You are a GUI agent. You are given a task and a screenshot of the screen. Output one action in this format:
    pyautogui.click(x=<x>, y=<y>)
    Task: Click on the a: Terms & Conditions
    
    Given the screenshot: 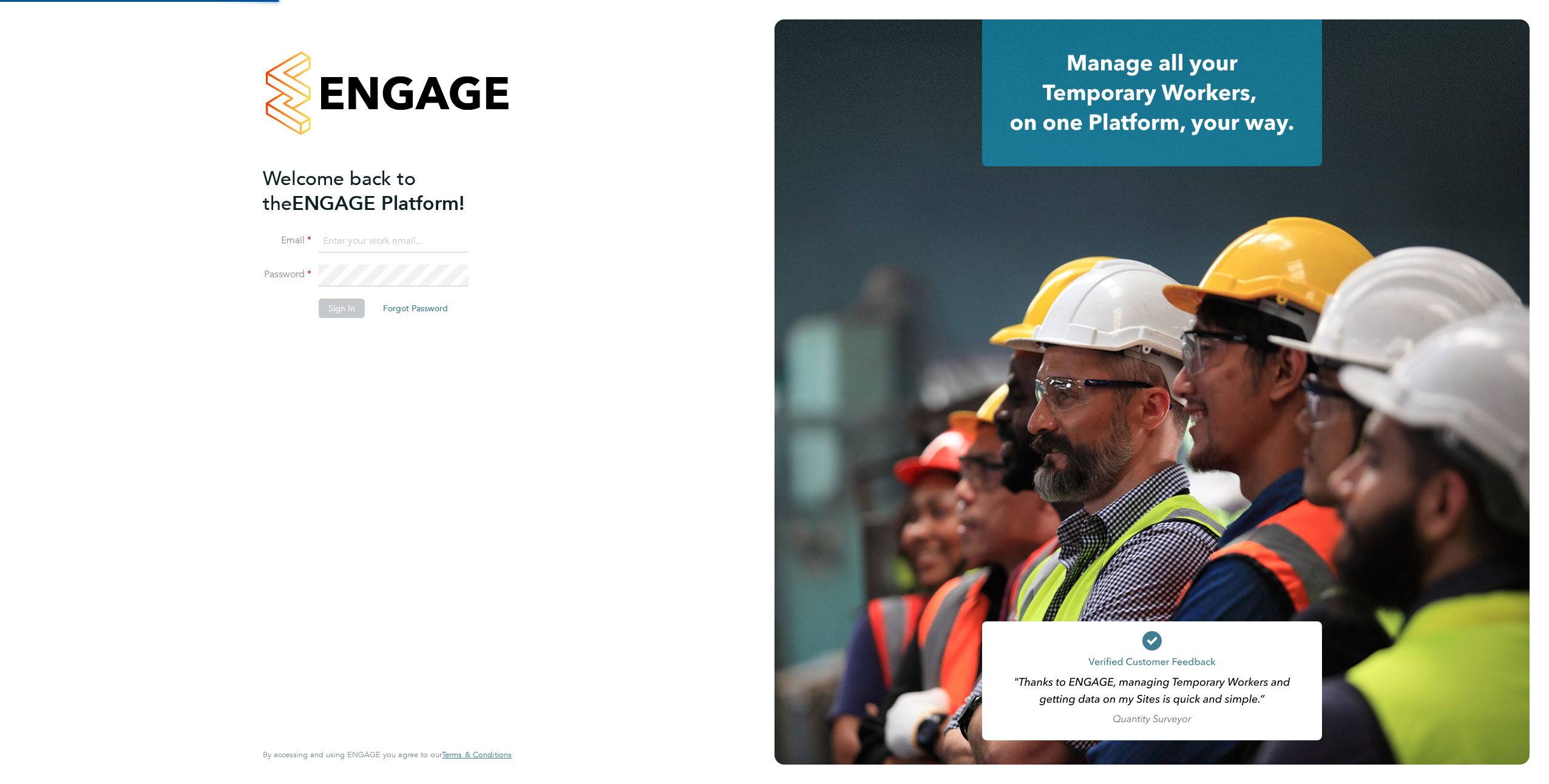 What is the action you would take?
    pyautogui.click(x=477, y=755)
    